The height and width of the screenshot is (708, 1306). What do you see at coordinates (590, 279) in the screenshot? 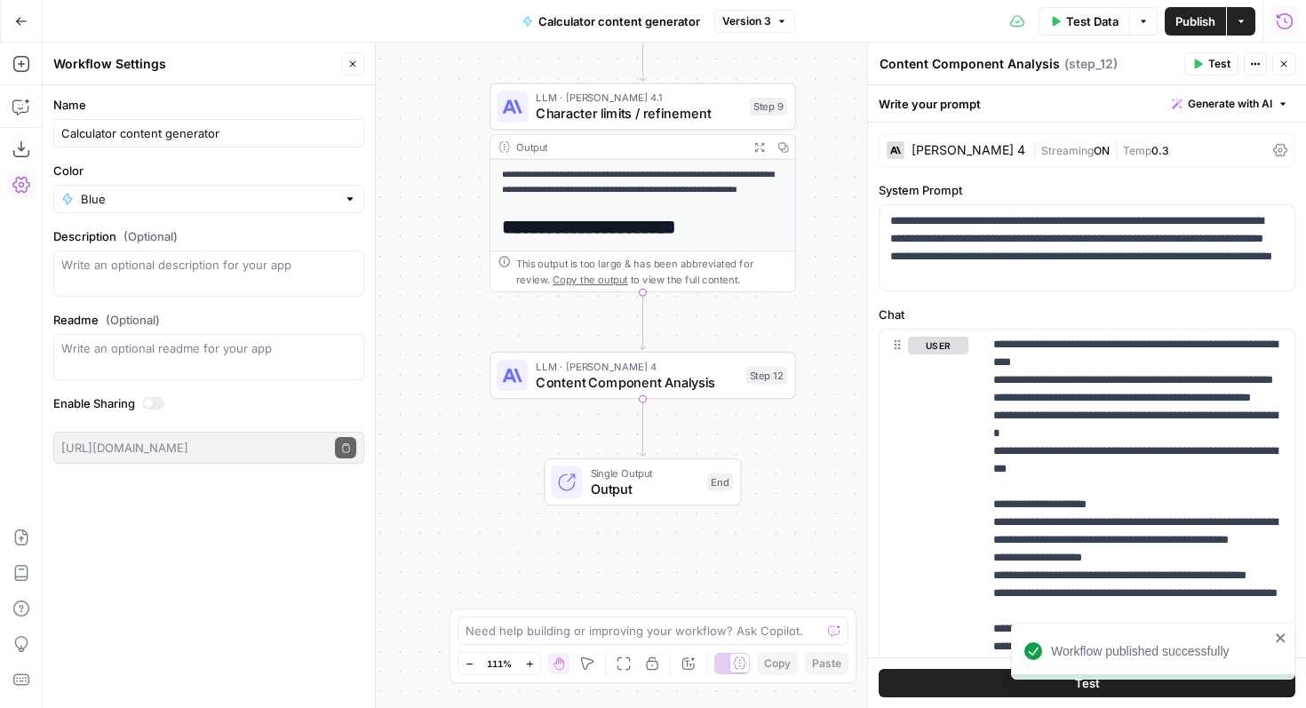
I see `span: Copy the output` at bounding box center [590, 279].